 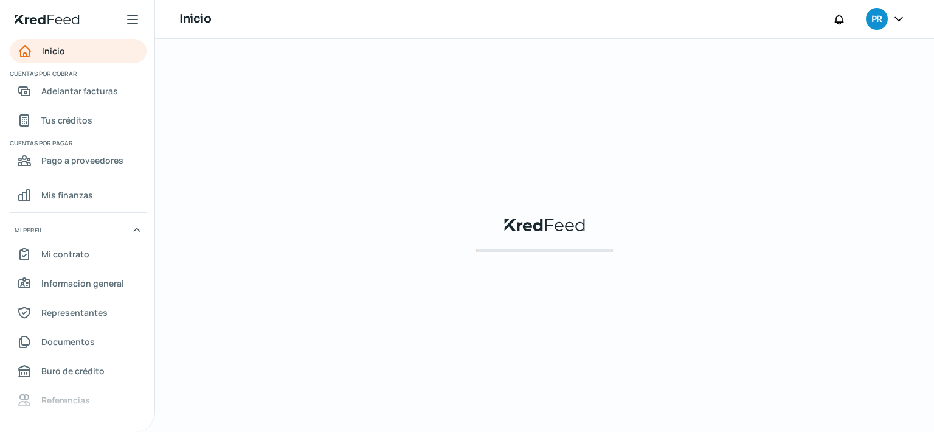 I want to click on span: Mi perfil, so click(x=29, y=230).